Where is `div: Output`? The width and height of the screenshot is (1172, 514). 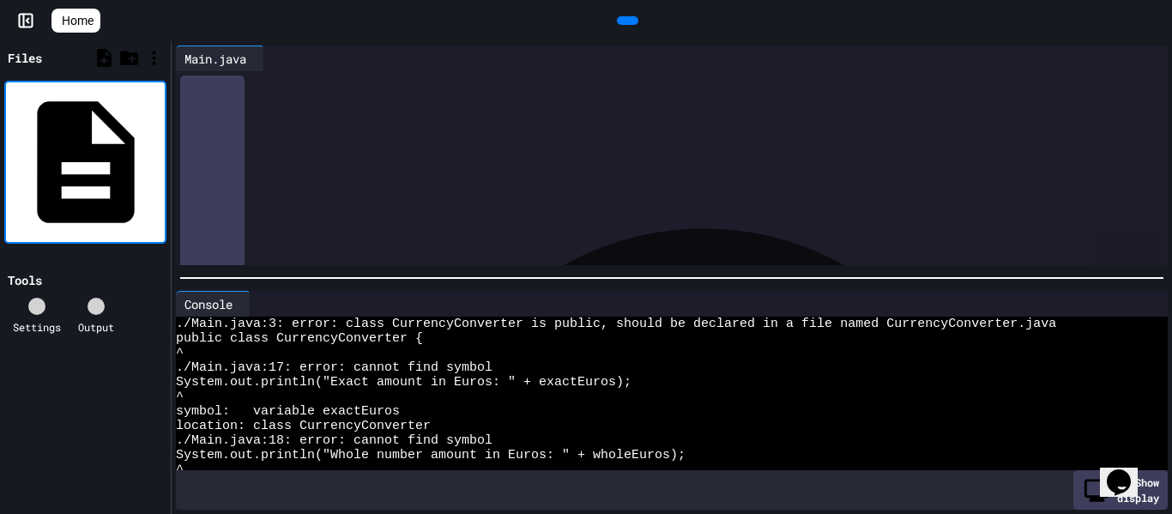 div: Output is located at coordinates (96, 327).